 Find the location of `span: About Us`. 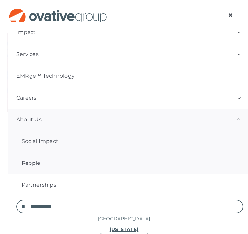

span: About Us is located at coordinates (29, 120).